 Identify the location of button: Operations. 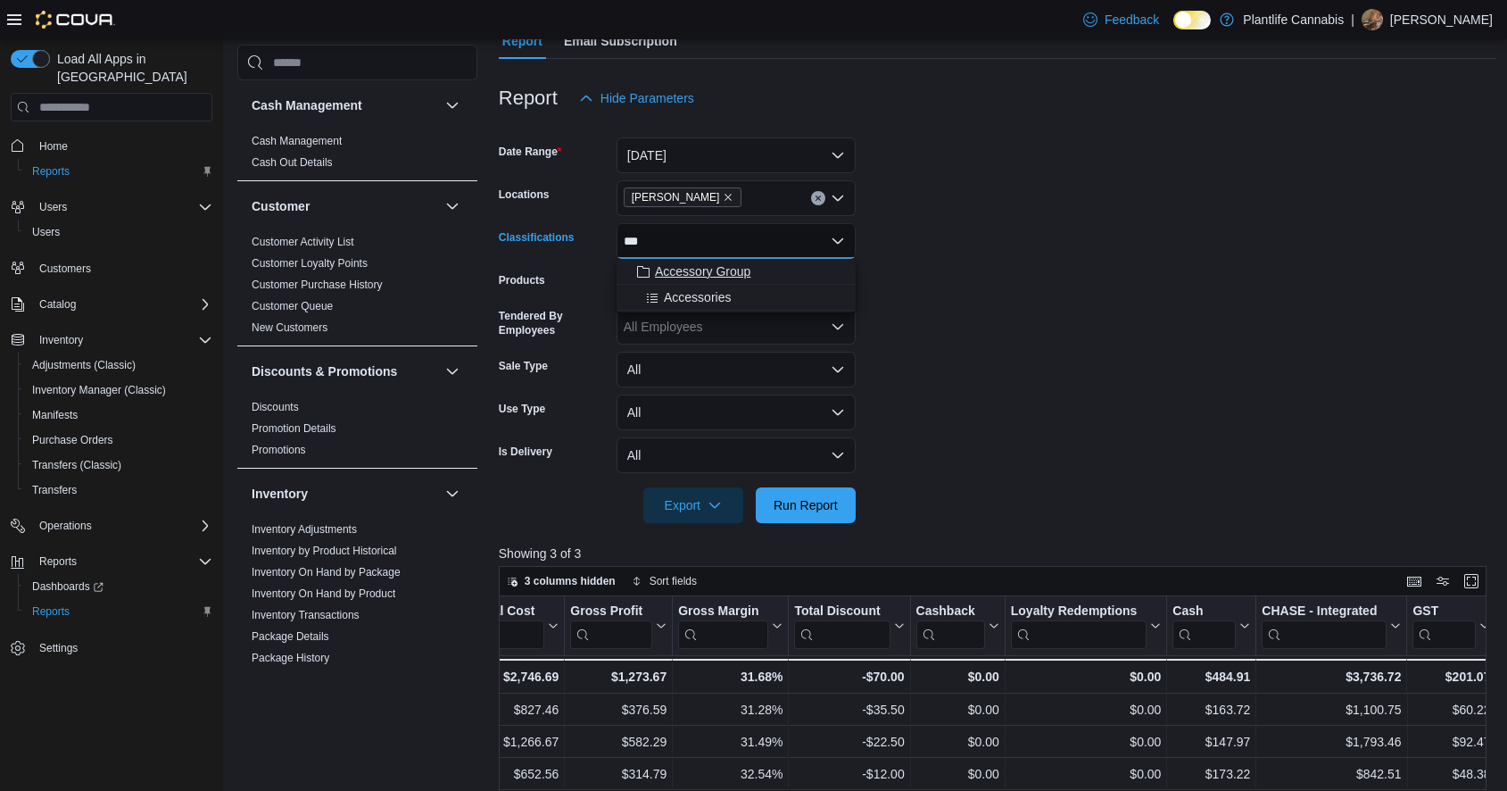
(112, 526).